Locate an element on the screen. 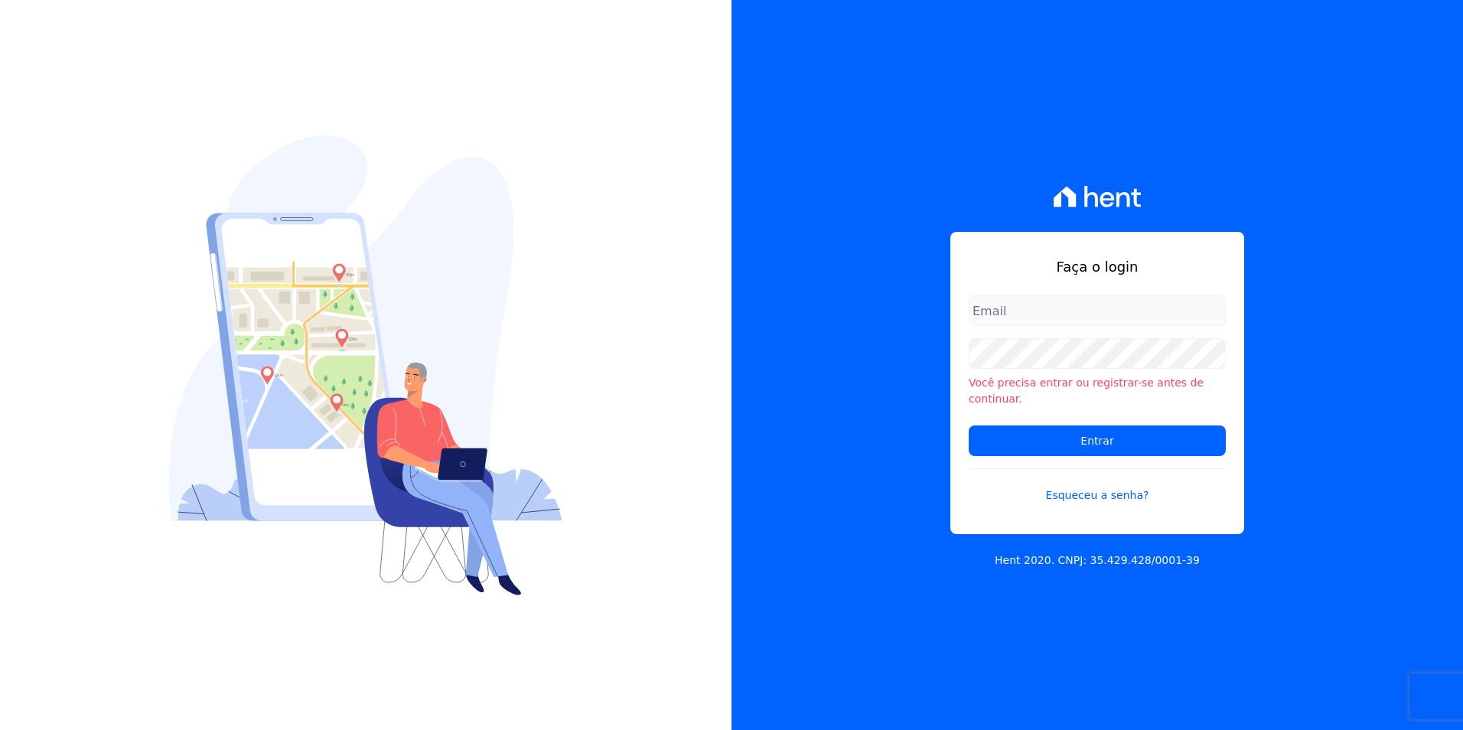  a: Esqueceu a senha? is located at coordinates (1097, 486).